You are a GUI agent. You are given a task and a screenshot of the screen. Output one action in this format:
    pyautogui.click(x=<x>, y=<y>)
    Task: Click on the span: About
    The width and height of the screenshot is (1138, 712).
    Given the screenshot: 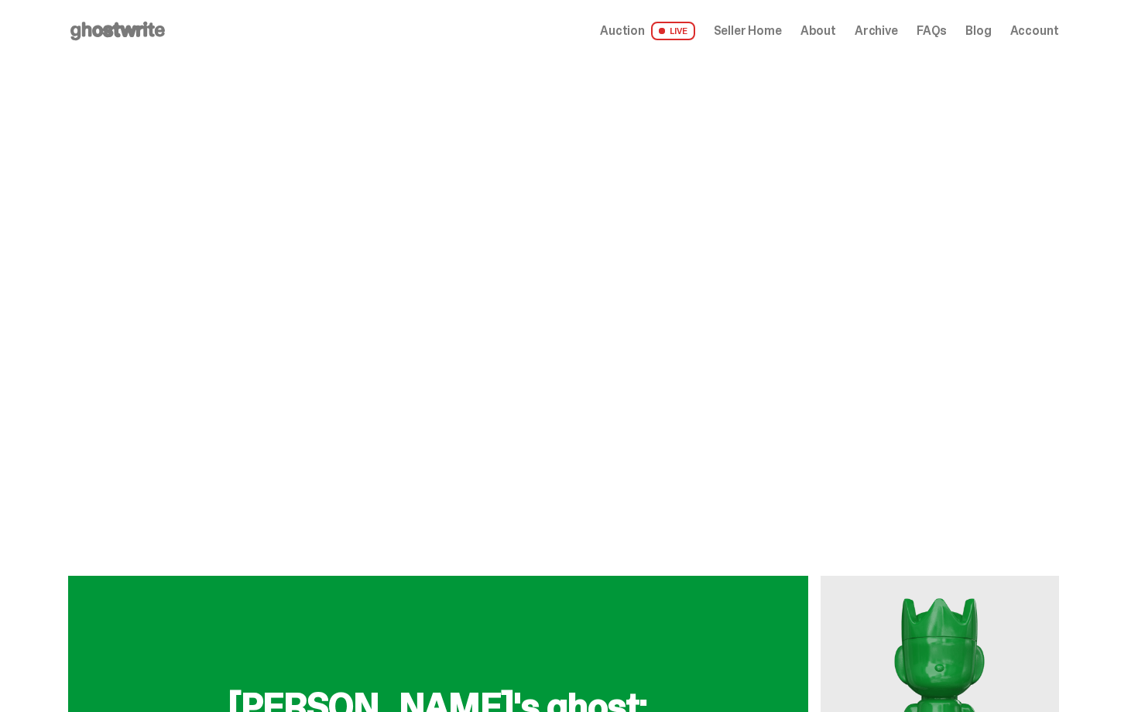 What is the action you would take?
    pyautogui.click(x=818, y=31)
    